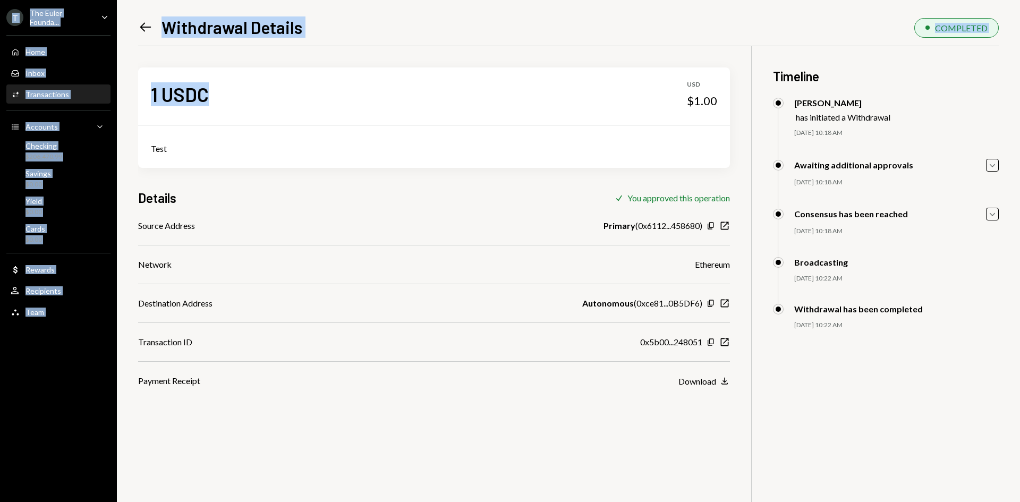  I want to click on div: Transaction ID, so click(165, 342).